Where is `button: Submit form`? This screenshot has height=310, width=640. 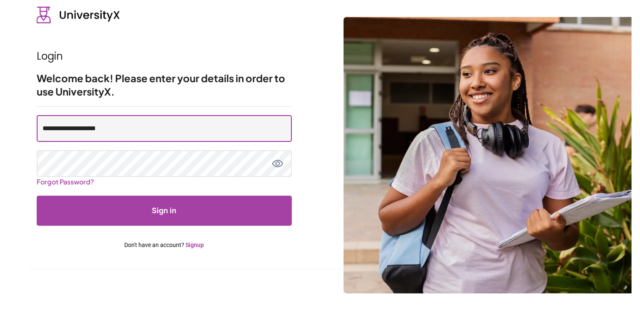
button: Submit form is located at coordinates (164, 211).